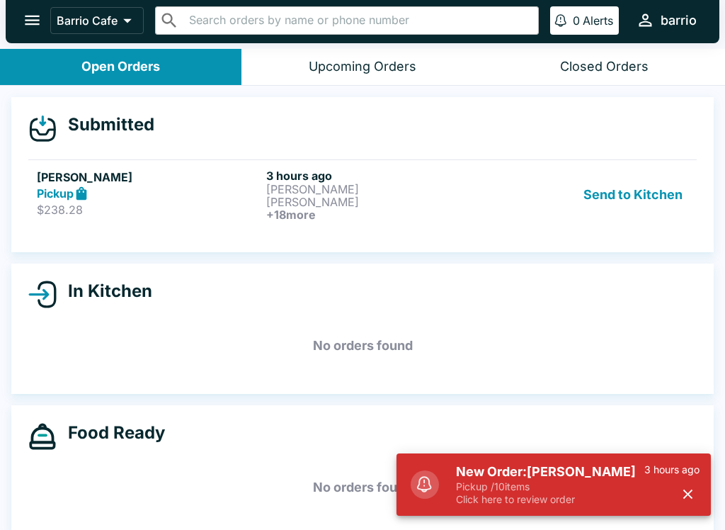 Image resolution: width=725 pixels, height=530 pixels. What do you see at coordinates (32, 20) in the screenshot?
I see `button: open drawer` at bounding box center [32, 20].